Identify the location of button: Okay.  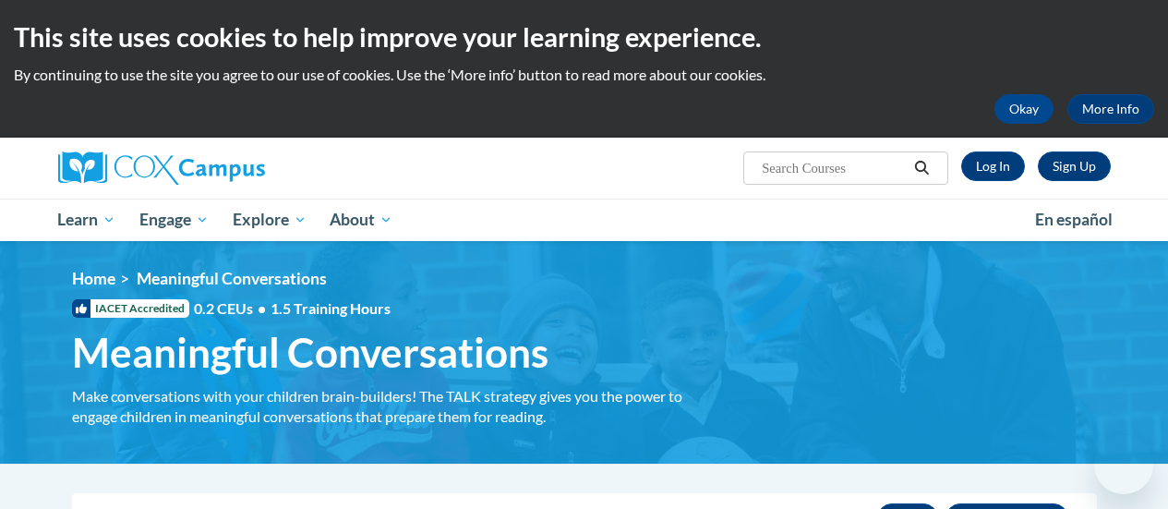
(1024, 109).